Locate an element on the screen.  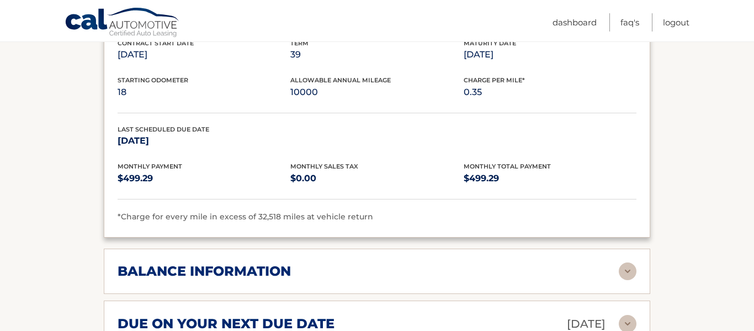
span: Last Scheduled Due Date is located at coordinates (163, 129).